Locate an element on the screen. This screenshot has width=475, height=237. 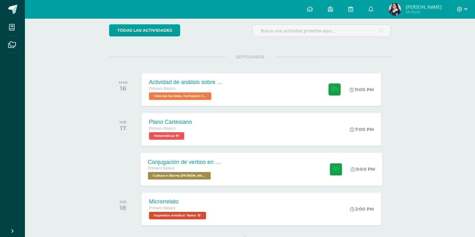
div: Actividad de análisis sobre Derechos Humanos is located at coordinates (186, 82).